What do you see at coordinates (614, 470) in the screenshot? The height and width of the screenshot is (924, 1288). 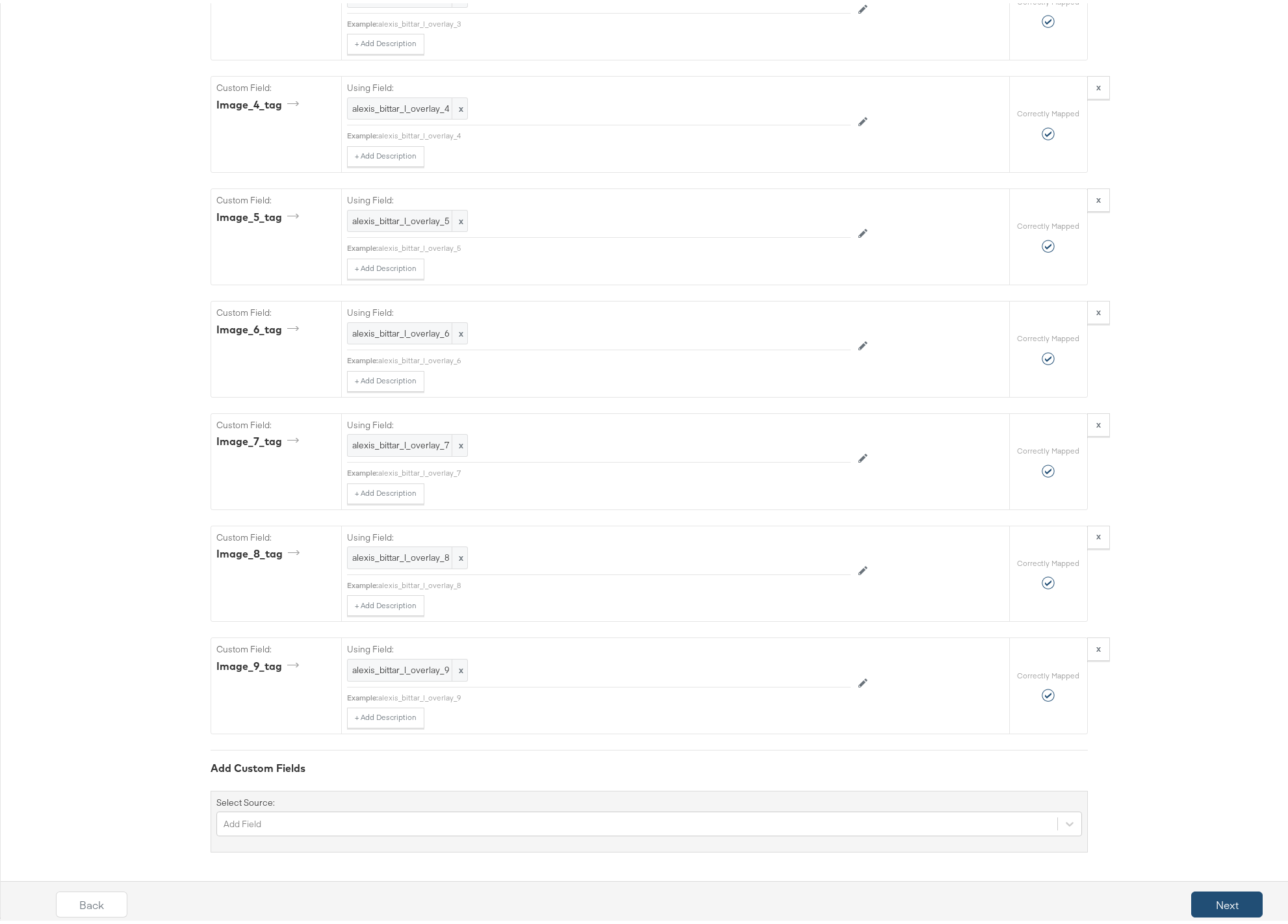 I see `div: alexis_bittar_l_overlay_7` at bounding box center [614, 470].